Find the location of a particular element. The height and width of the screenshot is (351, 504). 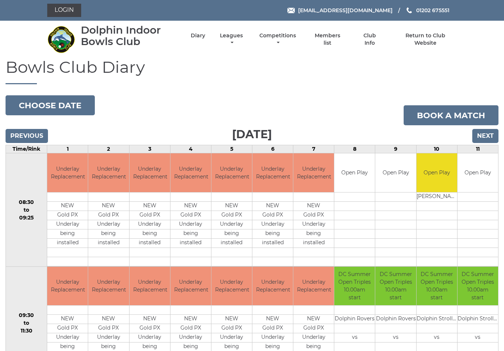

td: 1 is located at coordinates (68, 149).